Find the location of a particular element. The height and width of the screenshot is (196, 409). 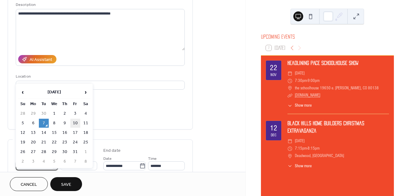

th: Th is located at coordinates (65, 104).